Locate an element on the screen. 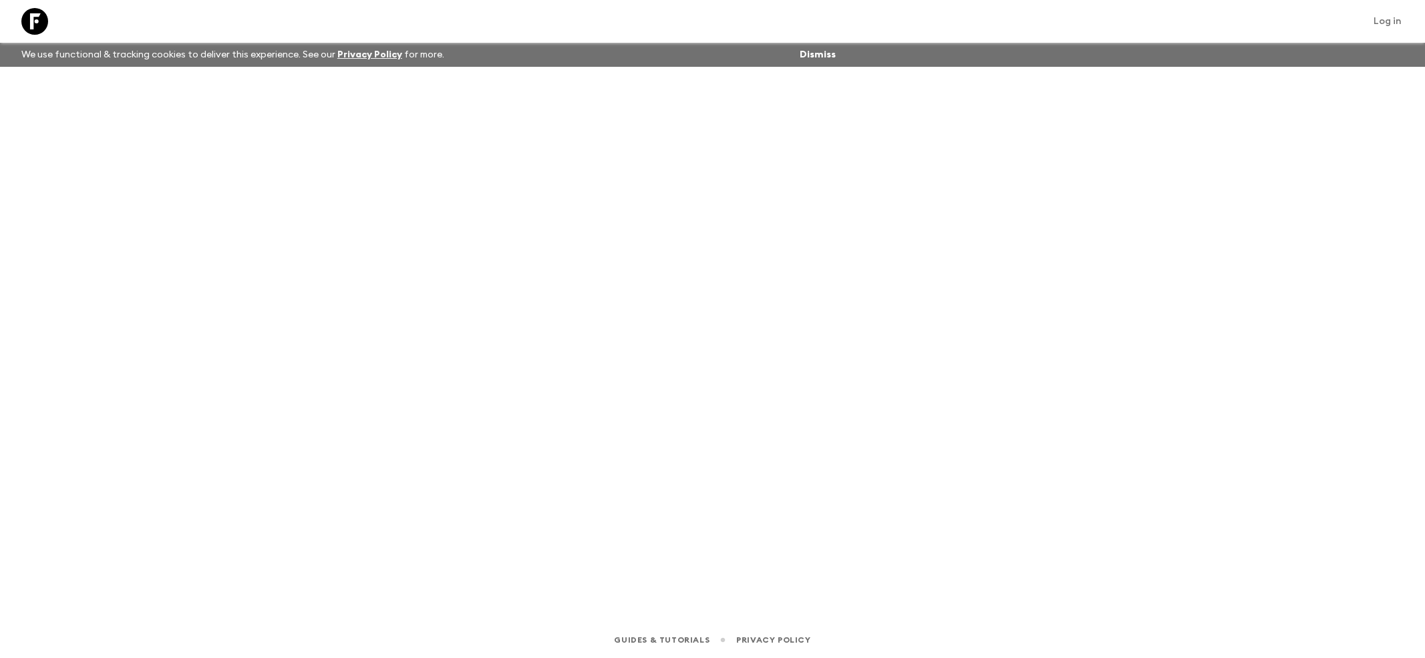 This screenshot has width=1425, height=658. a: Guides & Tutorials is located at coordinates (661, 640).